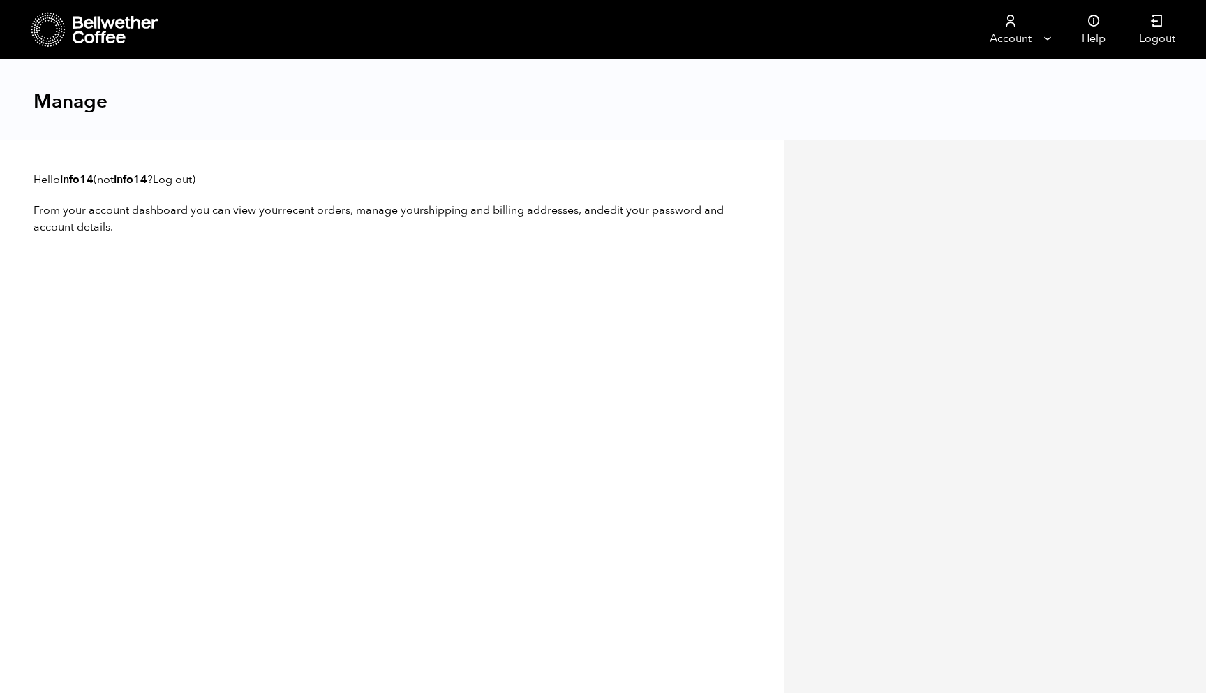 The height and width of the screenshot is (693, 1206). Describe the element at coordinates (172, 179) in the screenshot. I see `a: Log out` at that location.